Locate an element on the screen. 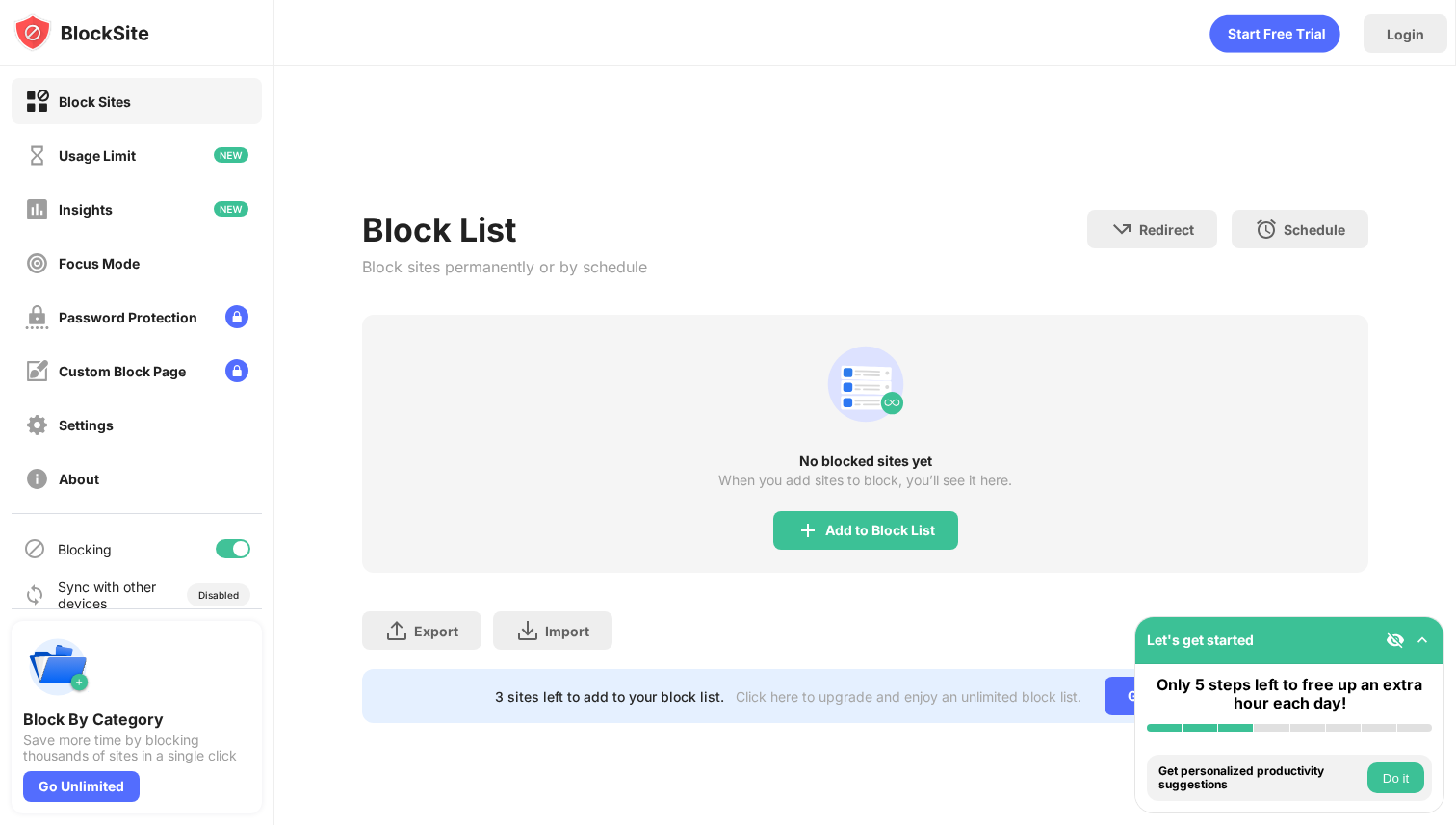 The image size is (1456, 825). div: Import is located at coordinates (567, 630).